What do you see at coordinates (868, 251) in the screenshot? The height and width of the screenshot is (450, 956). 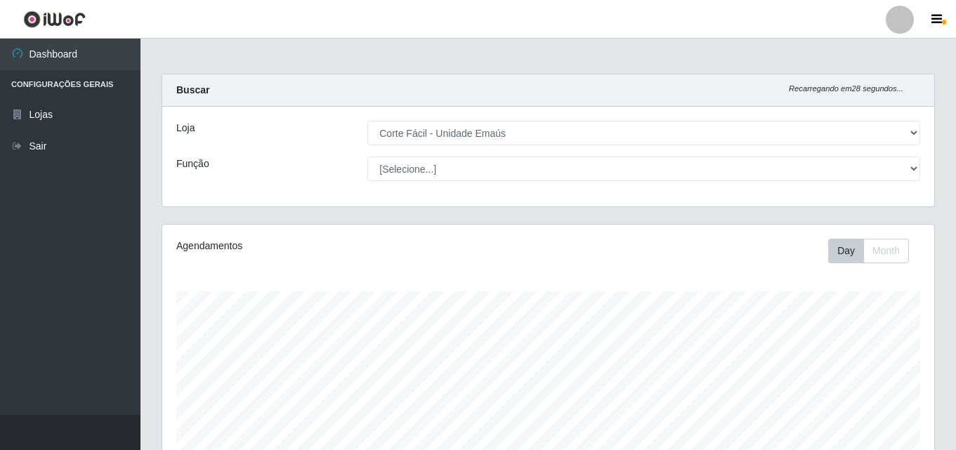 I see `div: First group` at bounding box center [868, 251].